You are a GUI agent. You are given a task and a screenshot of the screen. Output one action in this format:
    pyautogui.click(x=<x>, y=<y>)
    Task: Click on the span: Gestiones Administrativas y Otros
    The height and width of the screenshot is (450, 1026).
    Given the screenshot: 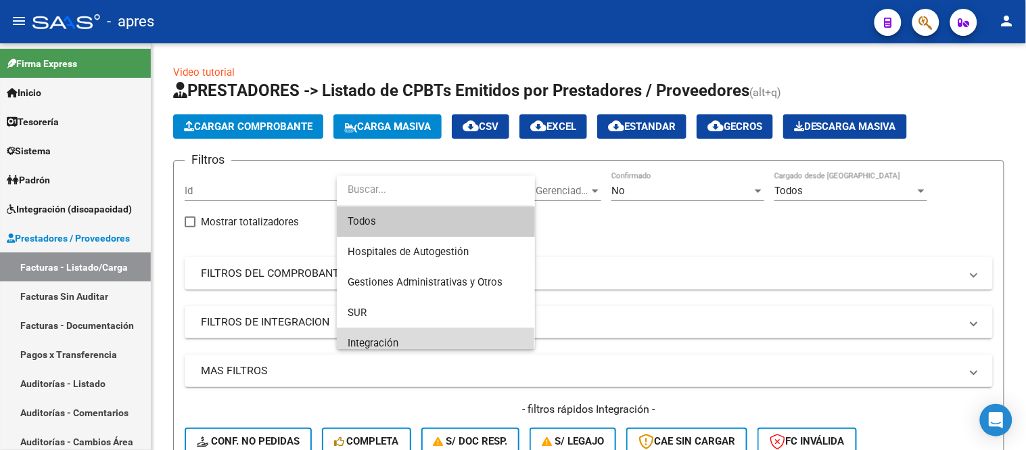 What is the action you would take?
    pyautogui.click(x=425, y=282)
    